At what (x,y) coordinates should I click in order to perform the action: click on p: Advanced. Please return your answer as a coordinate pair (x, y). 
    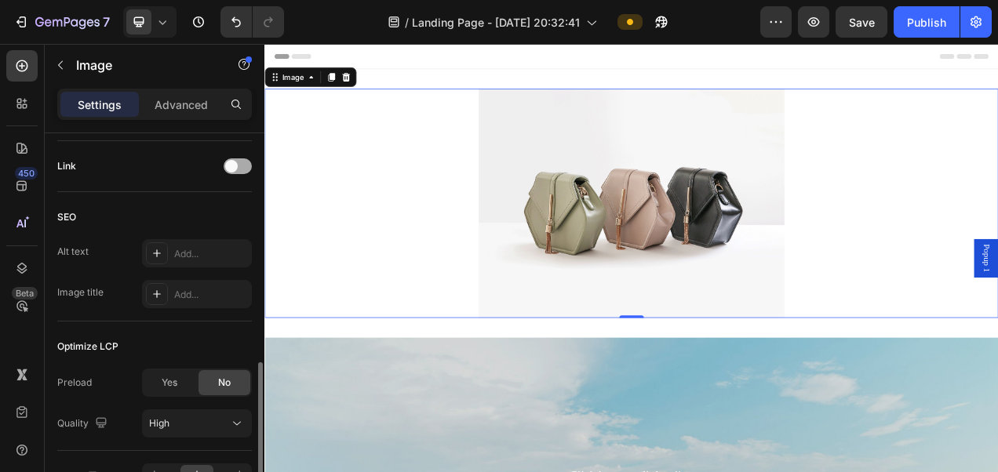
    Looking at the image, I should click on (181, 104).